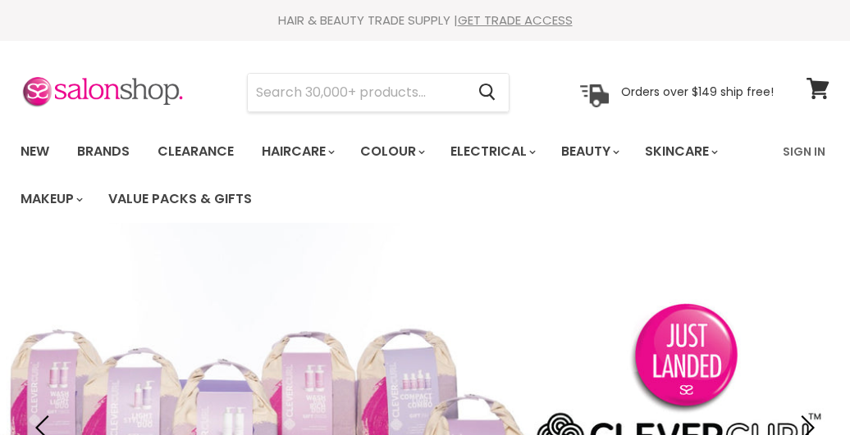  I want to click on a: Value Packs & Gifts, so click(180, 199).